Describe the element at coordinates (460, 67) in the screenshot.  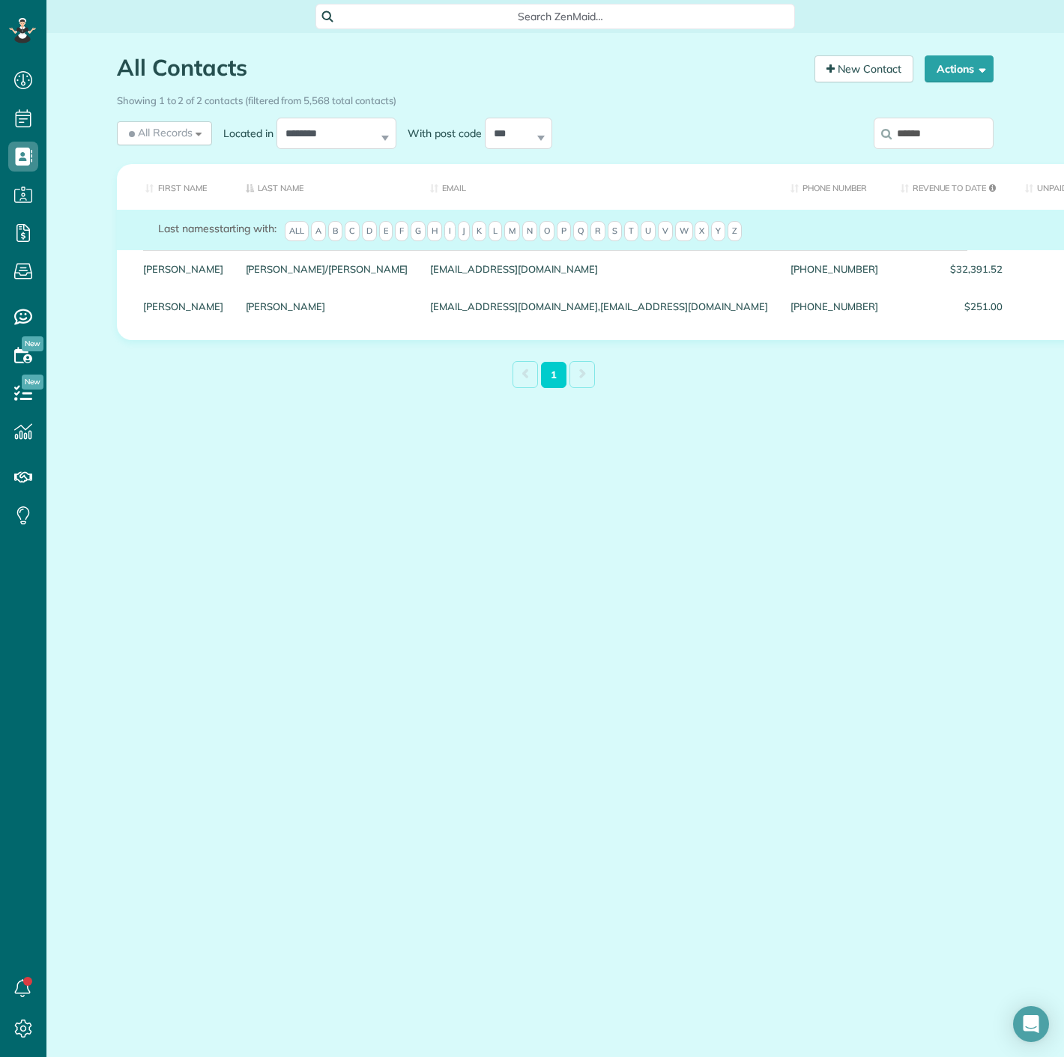
I see `h1: All Contacts` at that location.